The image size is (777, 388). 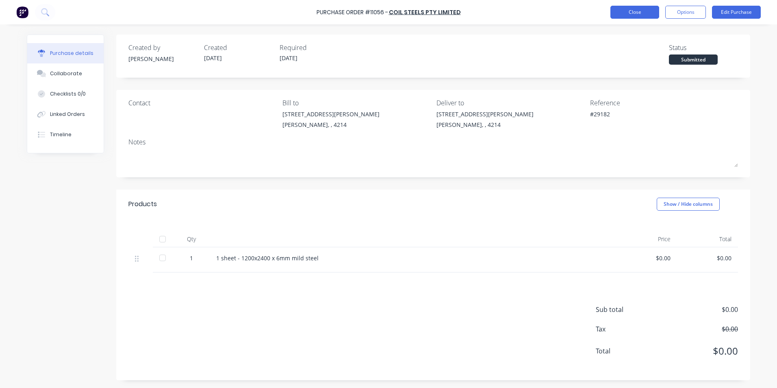 What do you see at coordinates (65, 74) in the screenshot?
I see `button: Collaborate` at bounding box center [65, 74].